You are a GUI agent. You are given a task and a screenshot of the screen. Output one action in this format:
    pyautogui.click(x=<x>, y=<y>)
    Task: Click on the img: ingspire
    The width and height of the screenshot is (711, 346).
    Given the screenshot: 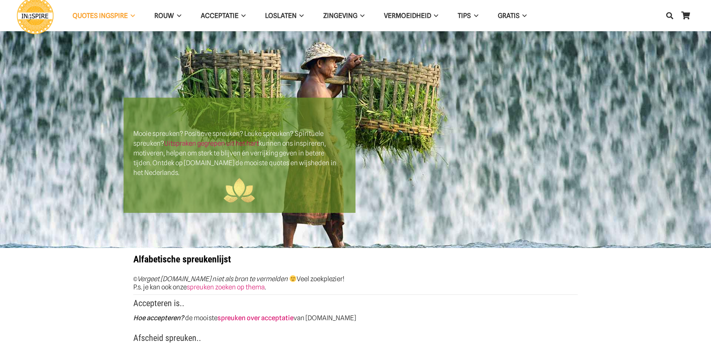 What is the action you would take?
    pyautogui.click(x=239, y=190)
    